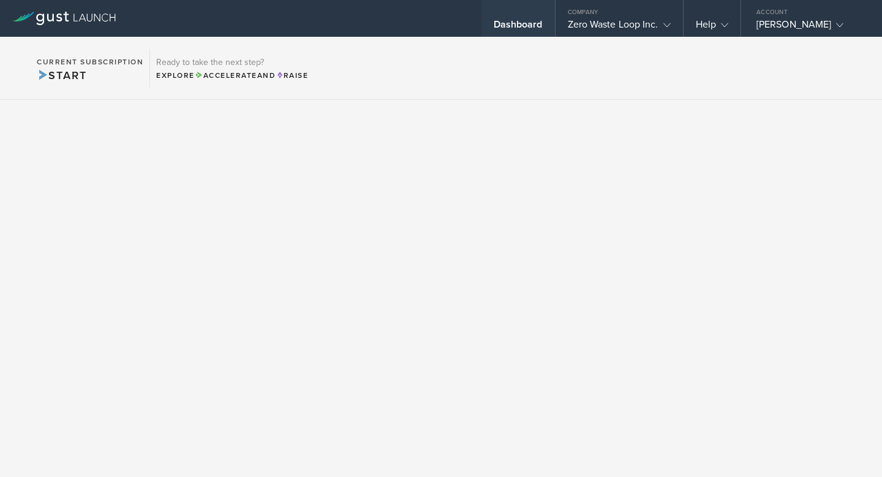 The height and width of the screenshot is (477, 882). Describe the element at coordinates (518, 28) in the screenshot. I see `div: Dashboard` at that location.